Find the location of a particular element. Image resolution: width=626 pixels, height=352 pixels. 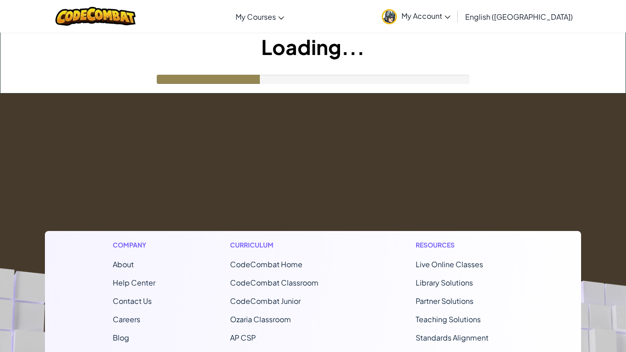

a: CodeCombat Classroom is located at coordinates (274, 283).